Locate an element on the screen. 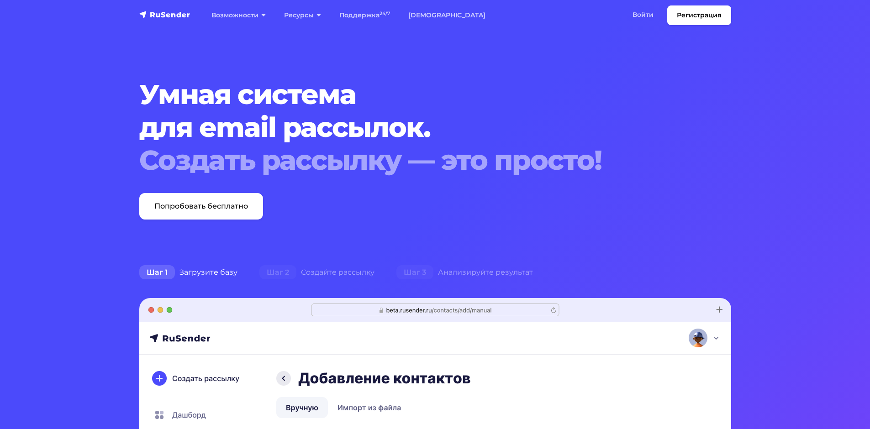 The height and width of the screenshot is (429, 870). a: Регистрация is located at coordinates (700, 15).